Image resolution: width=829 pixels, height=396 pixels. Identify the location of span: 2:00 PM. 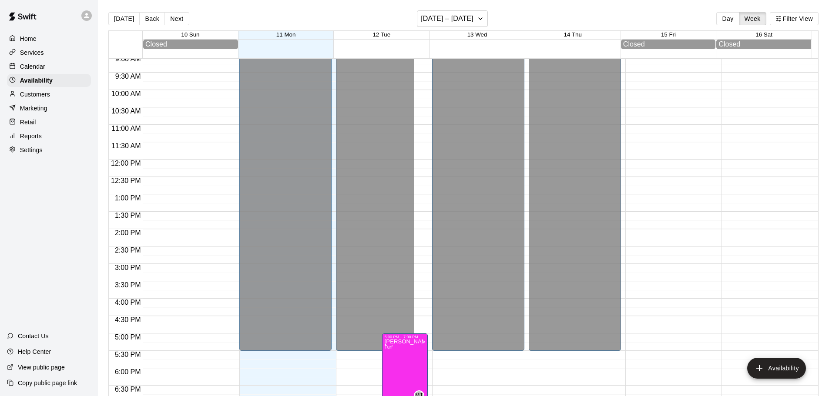
(128, 233).